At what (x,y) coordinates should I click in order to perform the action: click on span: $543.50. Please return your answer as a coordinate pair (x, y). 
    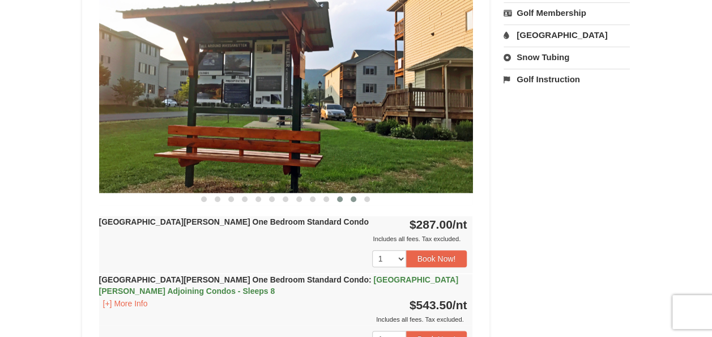
    Looking at the image, I should click on (431, 304).